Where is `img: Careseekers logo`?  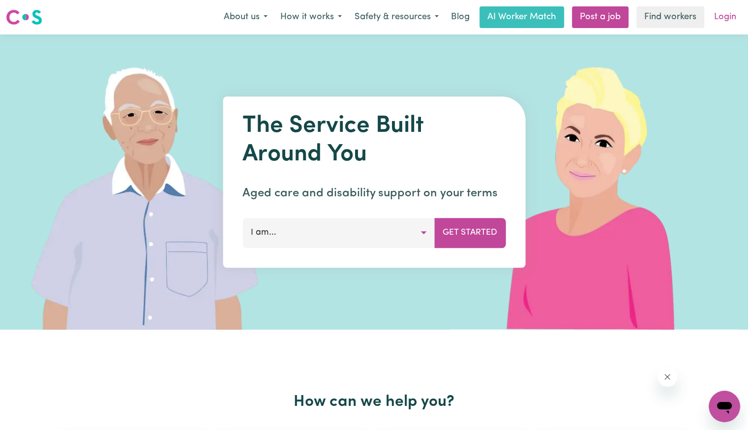
img: Careseekers logo is located at coordinates (24, 17).